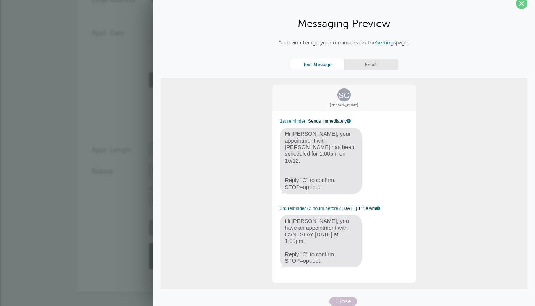 Image resolution: width=535 pixels, height=306 pixels. What do you see at coordinates (157, 110) in the screenshot?
I see `div: 26` at bounding box center [157, 110].